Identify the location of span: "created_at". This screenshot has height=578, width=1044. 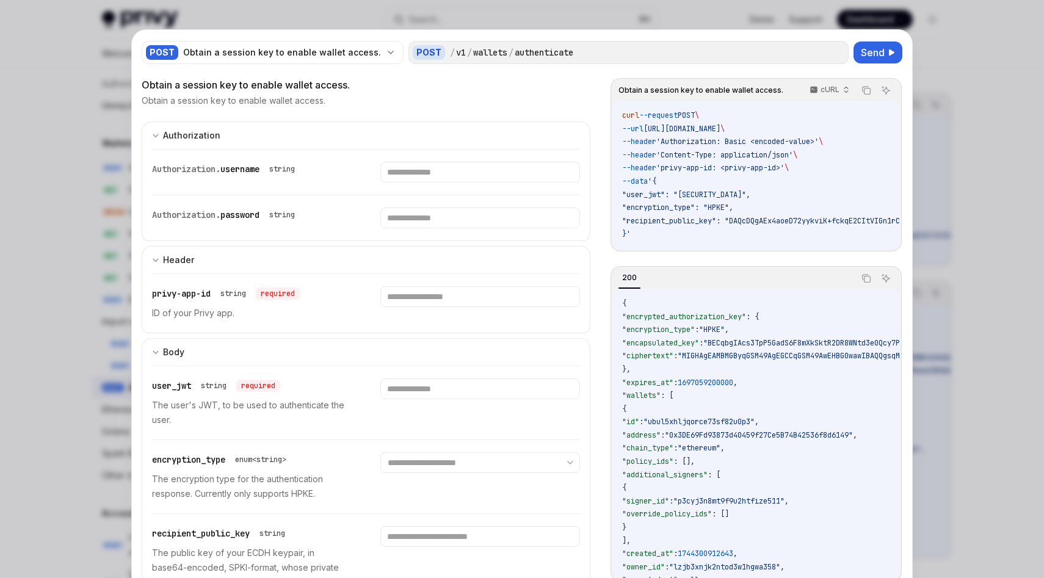
(648, 554).